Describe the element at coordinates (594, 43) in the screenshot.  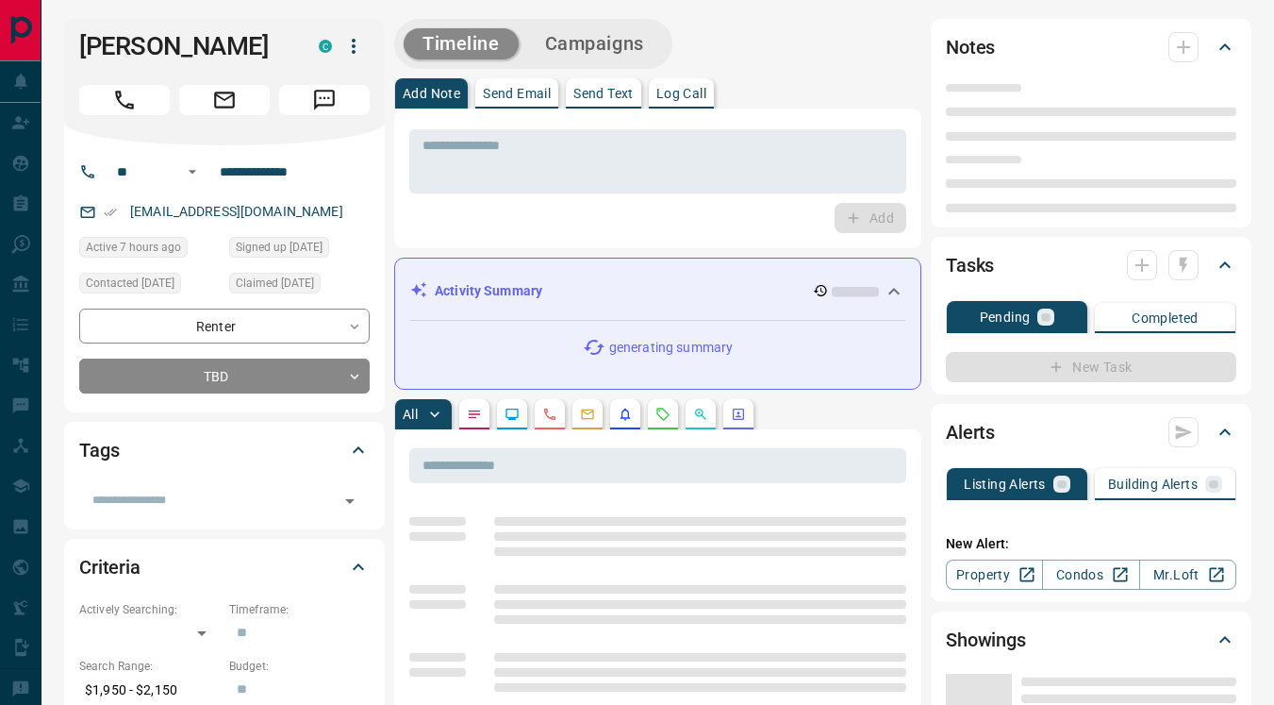
I see `button: Campaigns` at that location.